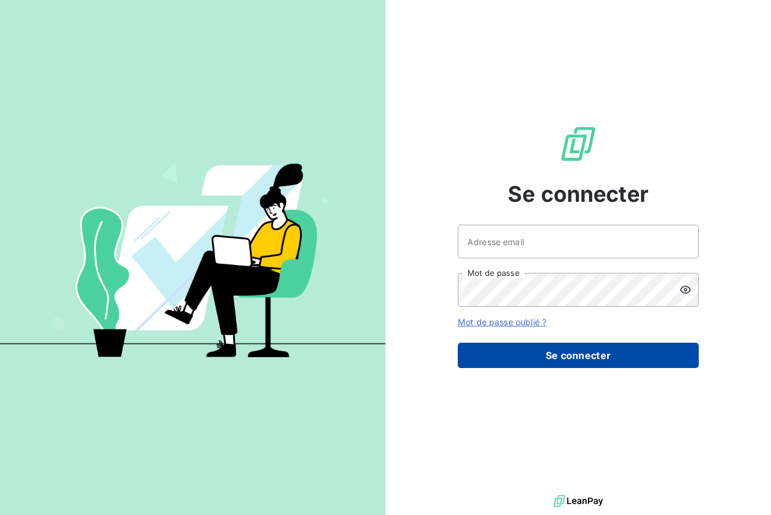 The image size is (771, 515). I want to click on img: Logo LeanPay, so click(578, 144).